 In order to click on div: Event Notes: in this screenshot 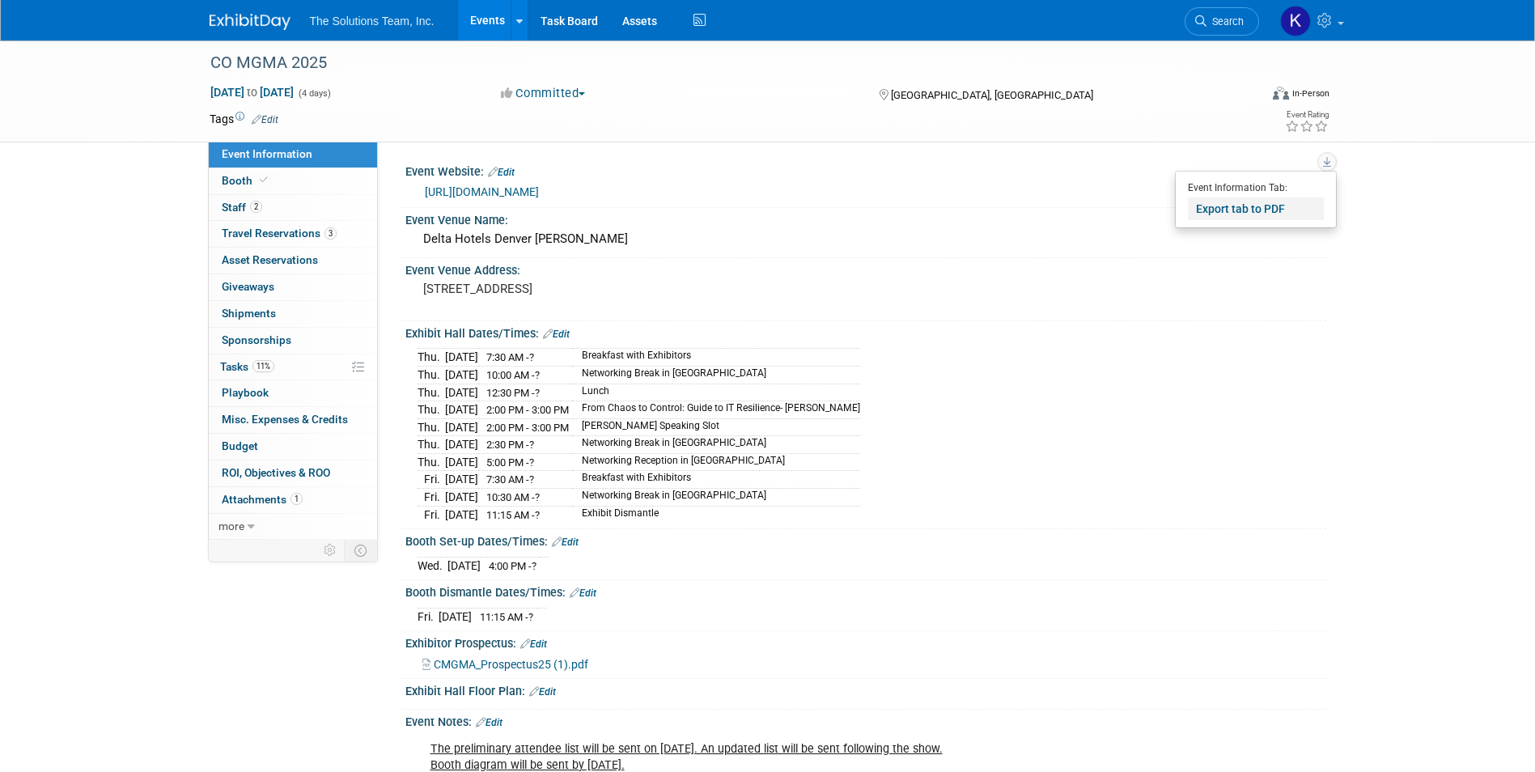, I will do `click(866, 720)`.